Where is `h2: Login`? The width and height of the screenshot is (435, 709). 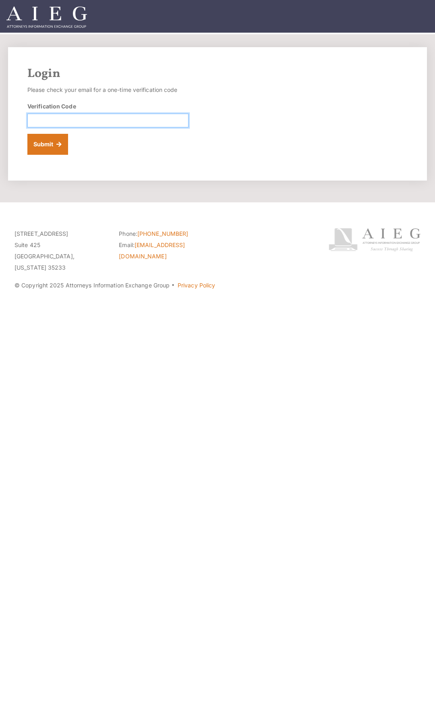
h2: Login is located at coordinates (218, 74).